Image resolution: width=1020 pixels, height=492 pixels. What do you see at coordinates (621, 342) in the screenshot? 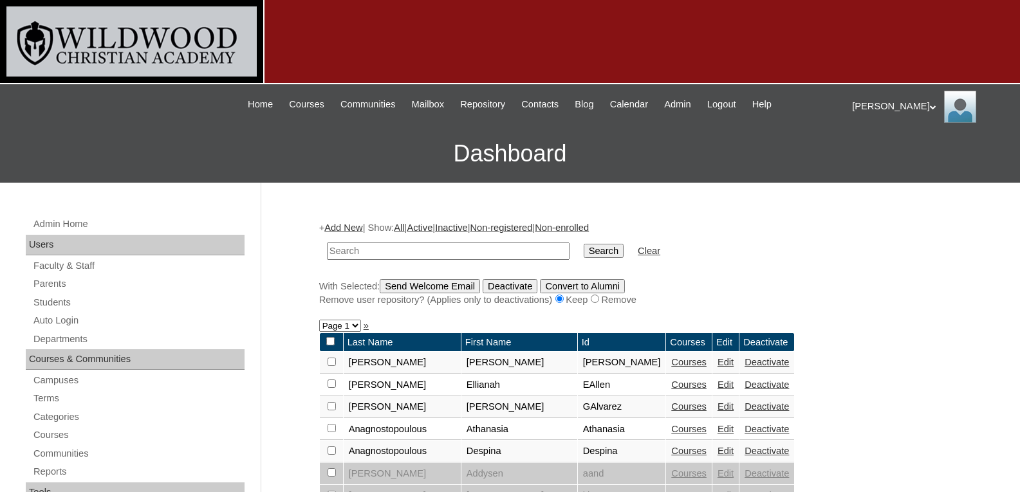
I see `td: Id` at bounding box center [621, 342].